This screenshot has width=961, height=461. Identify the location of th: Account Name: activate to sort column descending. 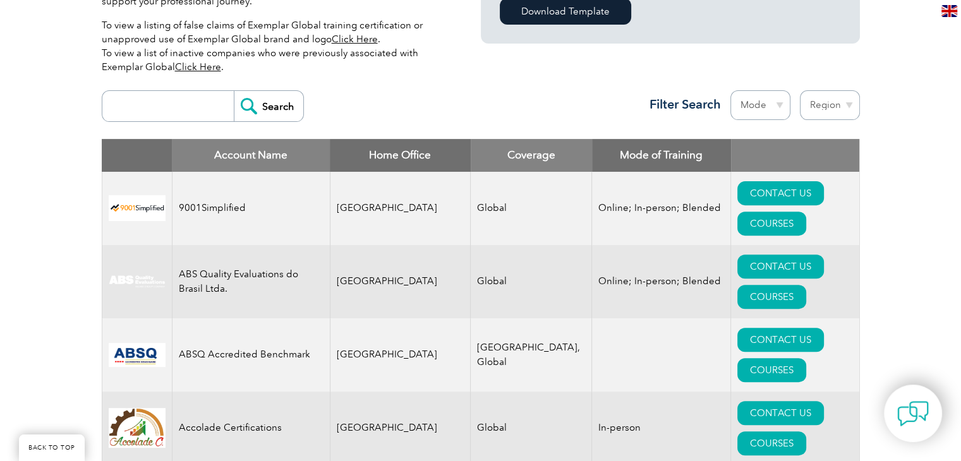
(251, 155).